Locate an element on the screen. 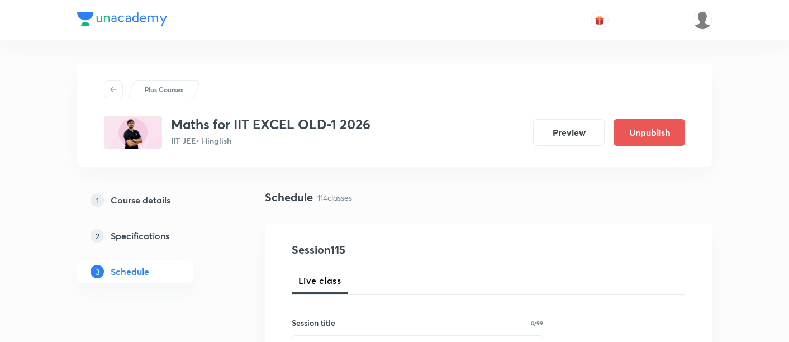 The height and width of the screenshot is (342, 789). p: 3 is located at coordinates (97, 271).